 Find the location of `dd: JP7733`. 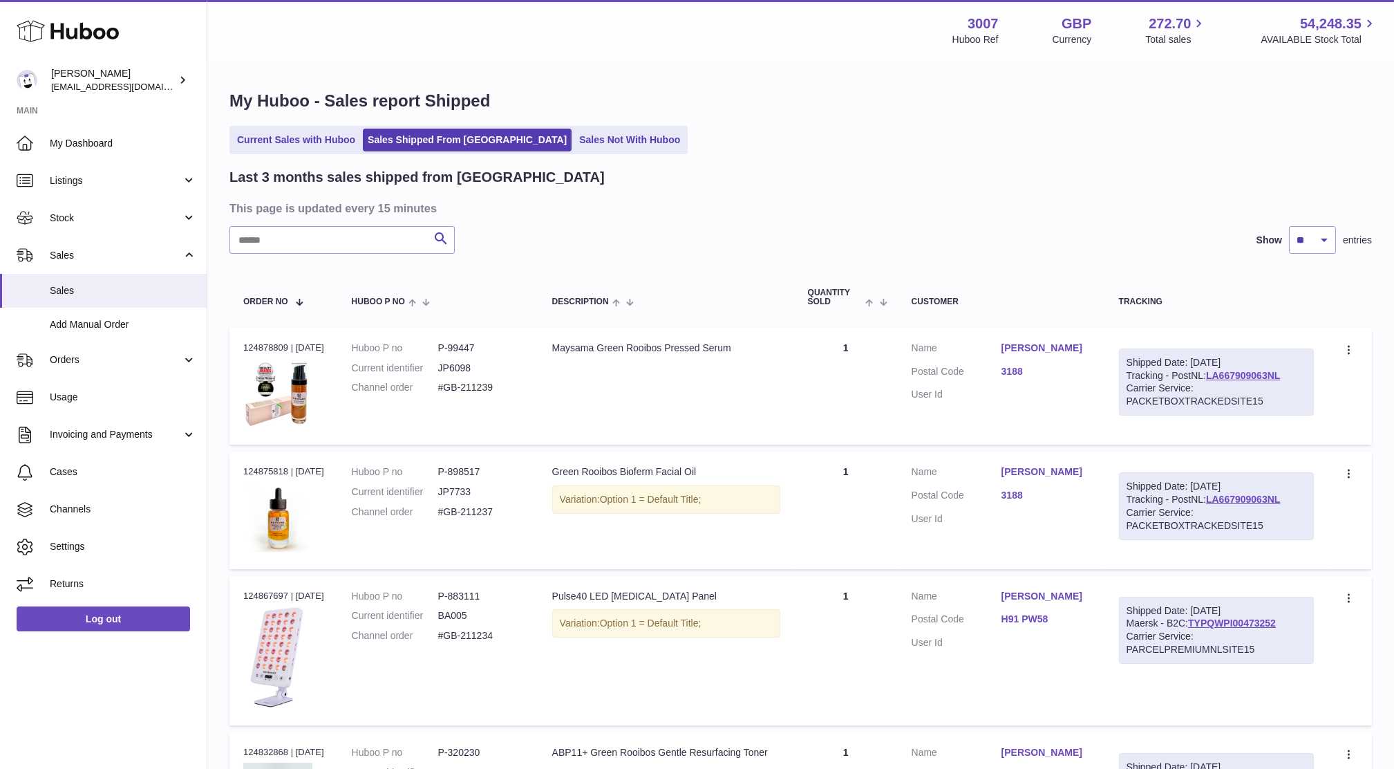

dd: JP7733 is located at coordinates (481, 491).